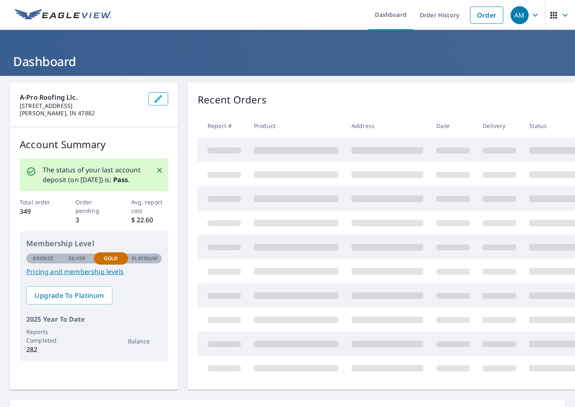 The image size is (575, 407). I want to click on p: 349, so click(38, 211).